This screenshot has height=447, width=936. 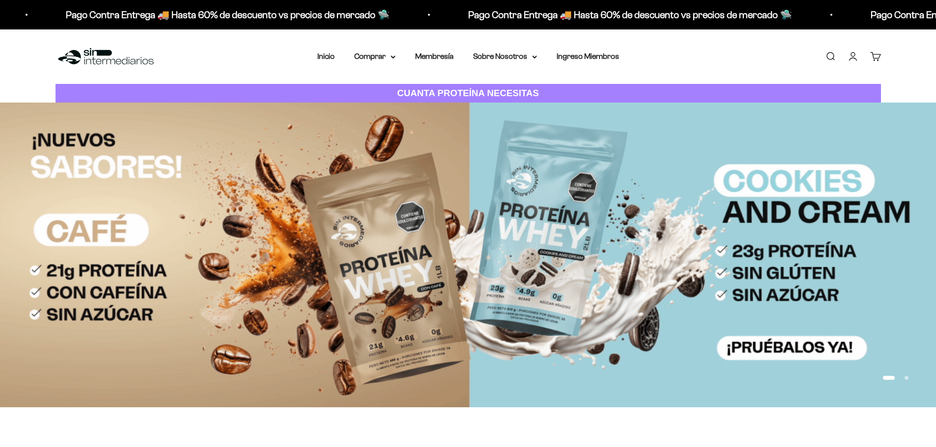 I want to click on a: Inicio, so click(x=326, y=56).